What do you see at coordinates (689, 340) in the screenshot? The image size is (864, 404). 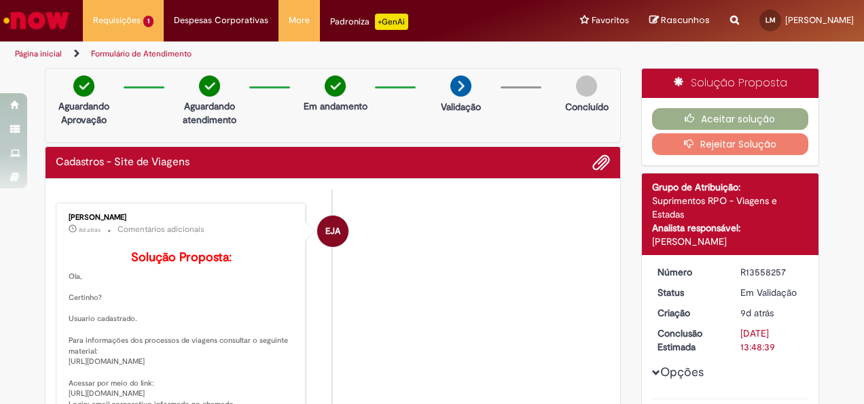 I see `dt: Conclusão Estimada` at bounding box center [689, 340].